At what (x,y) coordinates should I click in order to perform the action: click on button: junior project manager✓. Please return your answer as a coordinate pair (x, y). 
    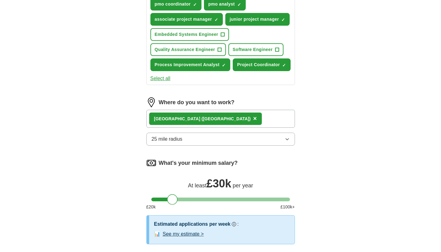
    Looking at the image, I should click on (258, 19).